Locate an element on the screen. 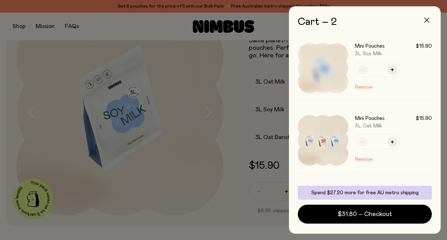  h3: Optional add-ons is located at coordinates (364, 182).